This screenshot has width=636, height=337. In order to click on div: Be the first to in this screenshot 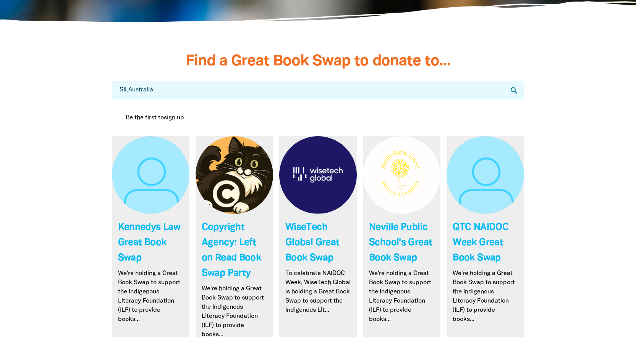, I will do `click(318, 118)`.